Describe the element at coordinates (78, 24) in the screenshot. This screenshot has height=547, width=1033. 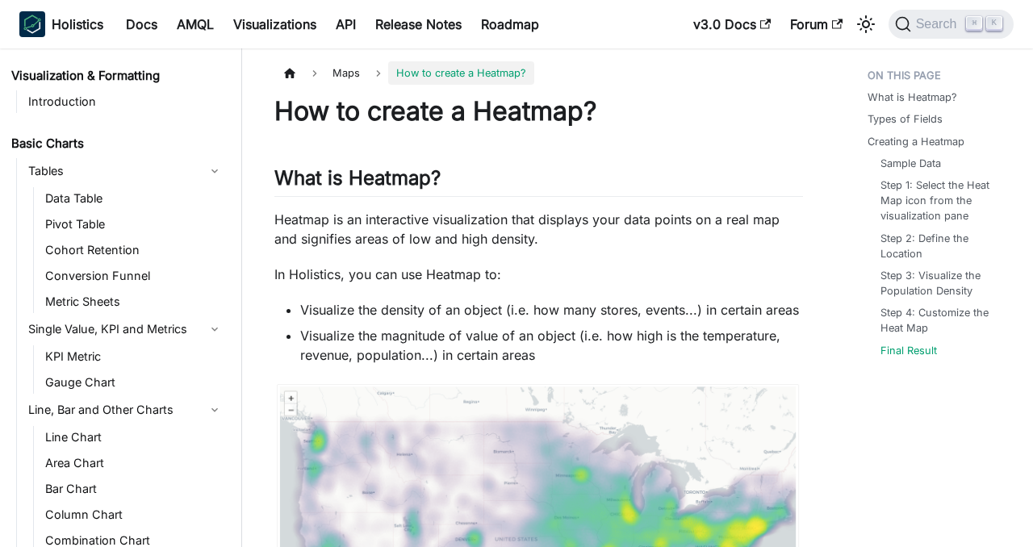
I see `b: Holistics` at that location.